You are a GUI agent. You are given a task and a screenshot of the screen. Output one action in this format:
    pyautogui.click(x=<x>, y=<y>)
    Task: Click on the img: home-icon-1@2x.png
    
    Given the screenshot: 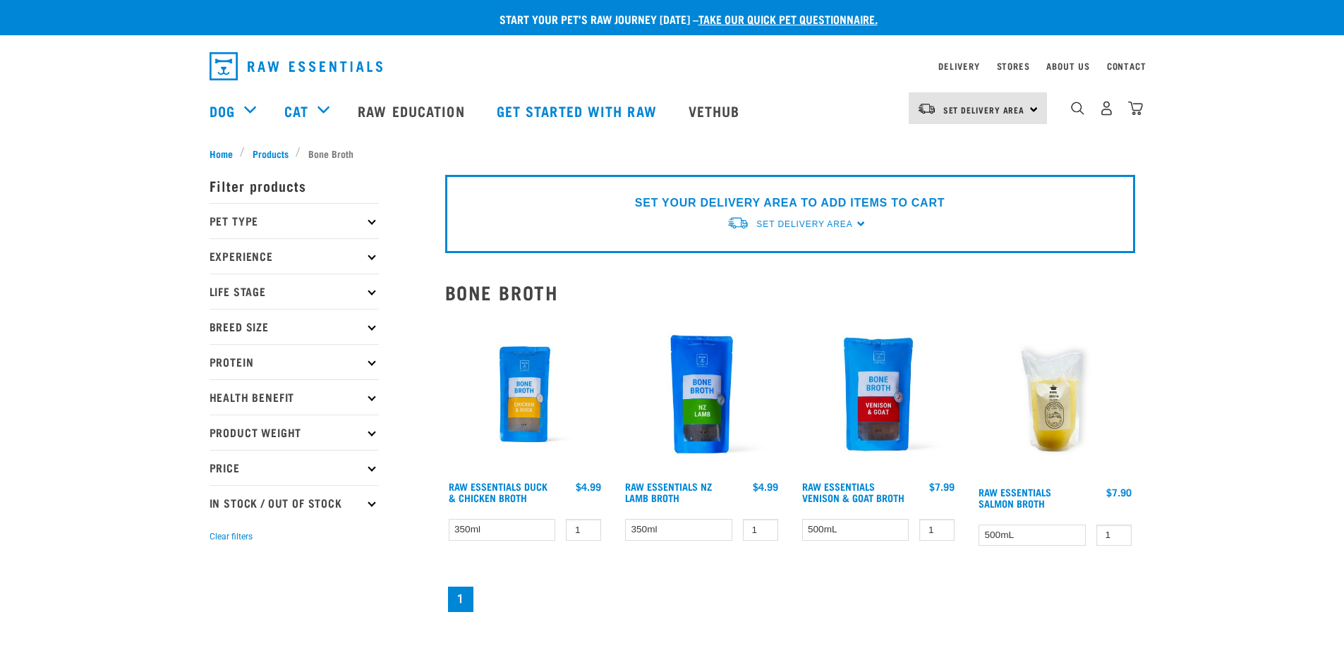 What is the action you would take?
    pyautogui.click(x=1077, y=108)
    